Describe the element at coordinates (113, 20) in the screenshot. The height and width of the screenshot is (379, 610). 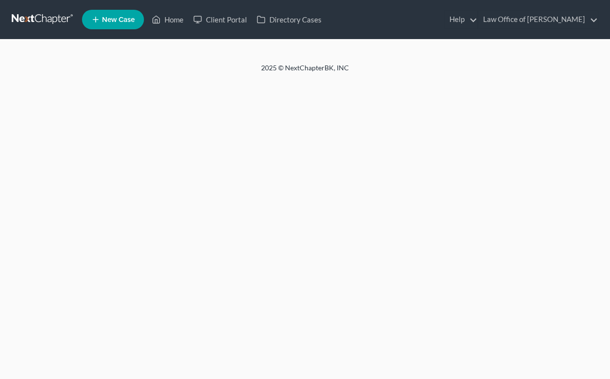
I see `new-legal-case-button: New Case` at that location.